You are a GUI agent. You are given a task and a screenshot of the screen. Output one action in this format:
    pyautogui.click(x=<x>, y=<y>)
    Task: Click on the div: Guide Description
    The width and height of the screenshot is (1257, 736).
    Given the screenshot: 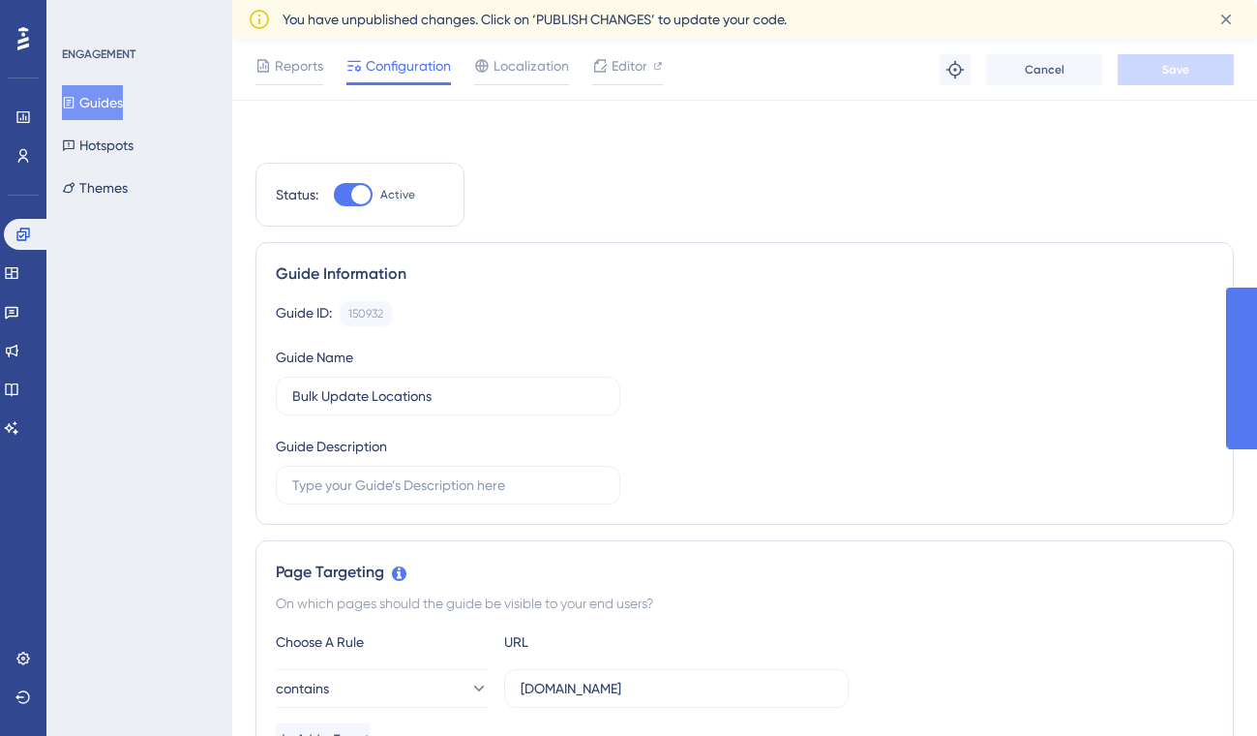 What is the action you would take?
    pyautogui.click(x=331, y=446)
    